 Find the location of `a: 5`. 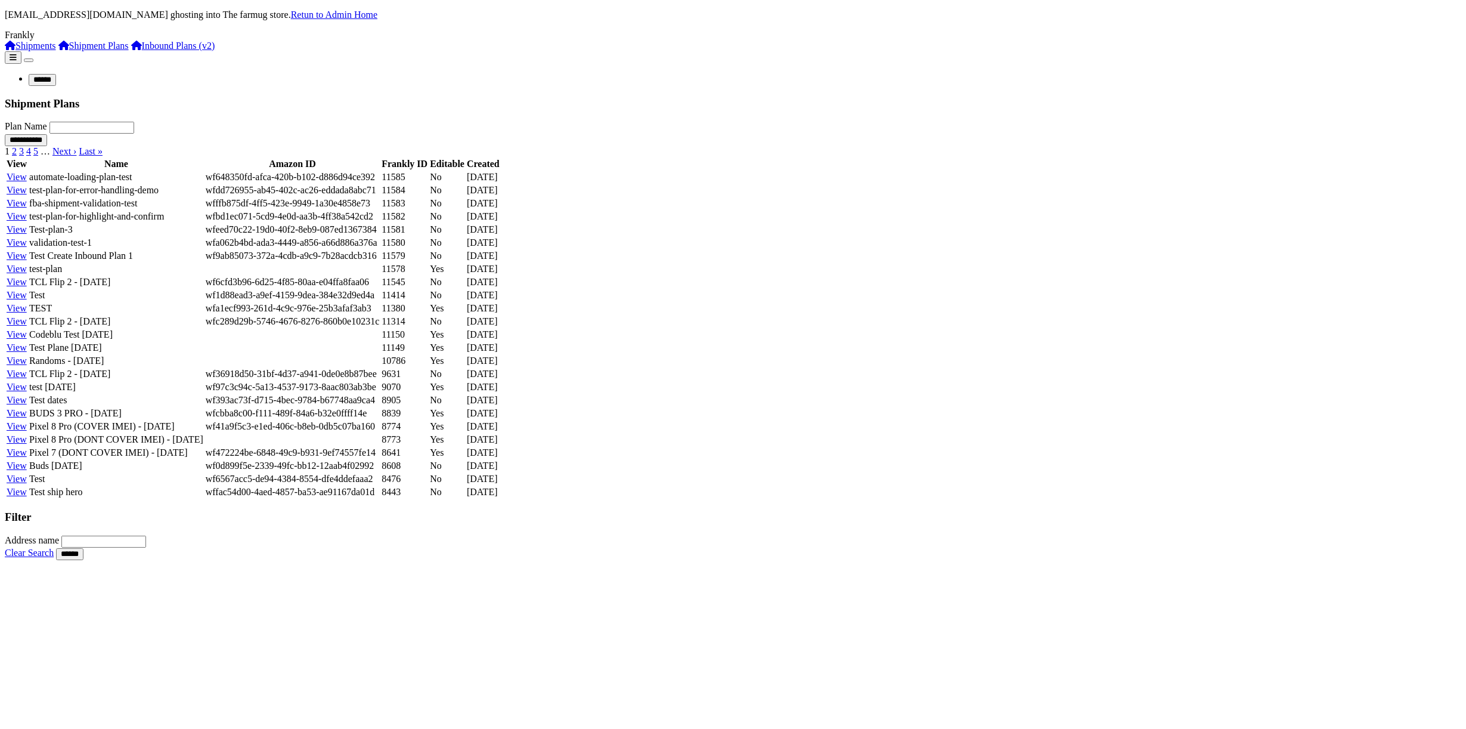

a: 5 is located at coordinates (36, 151).